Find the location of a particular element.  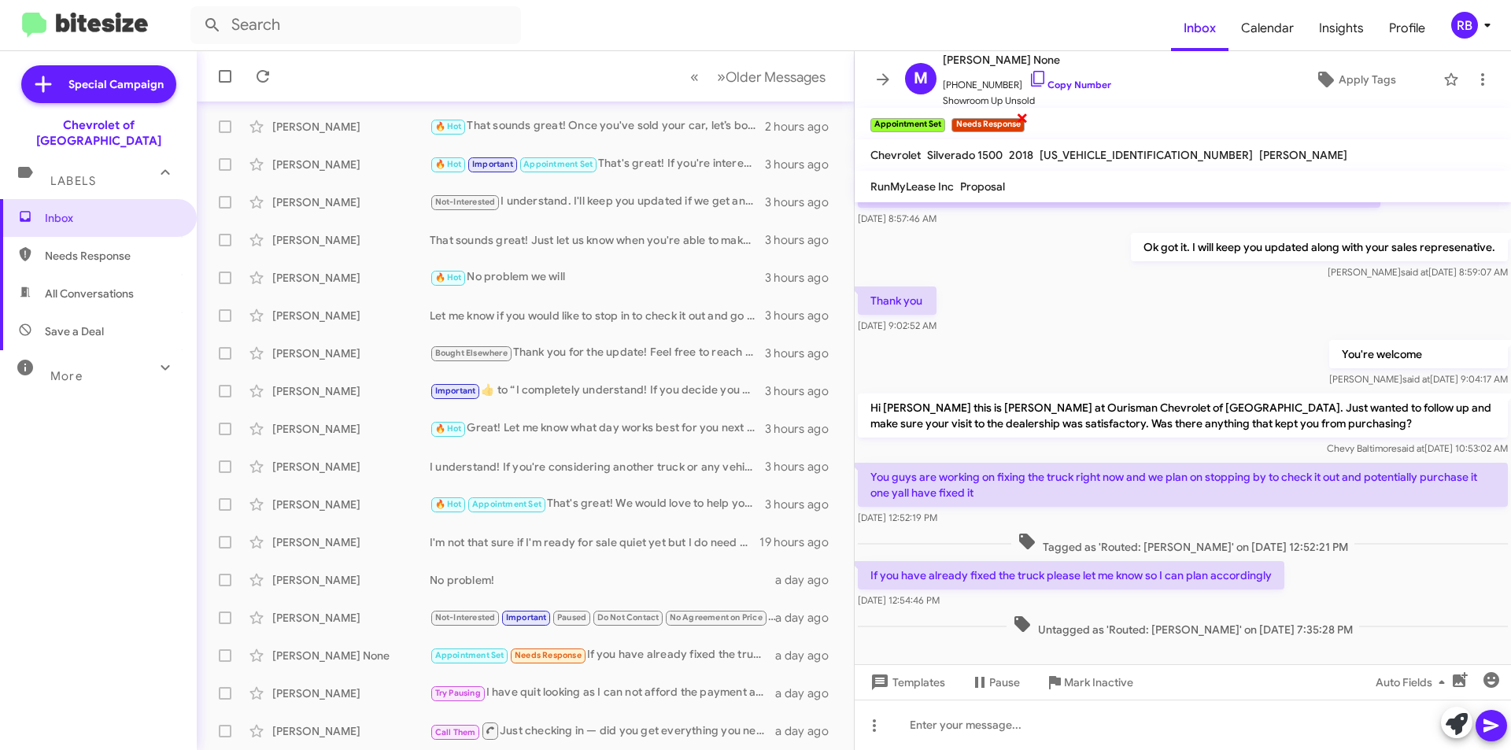

a: Inbox is located at coordinates (1200, 28).